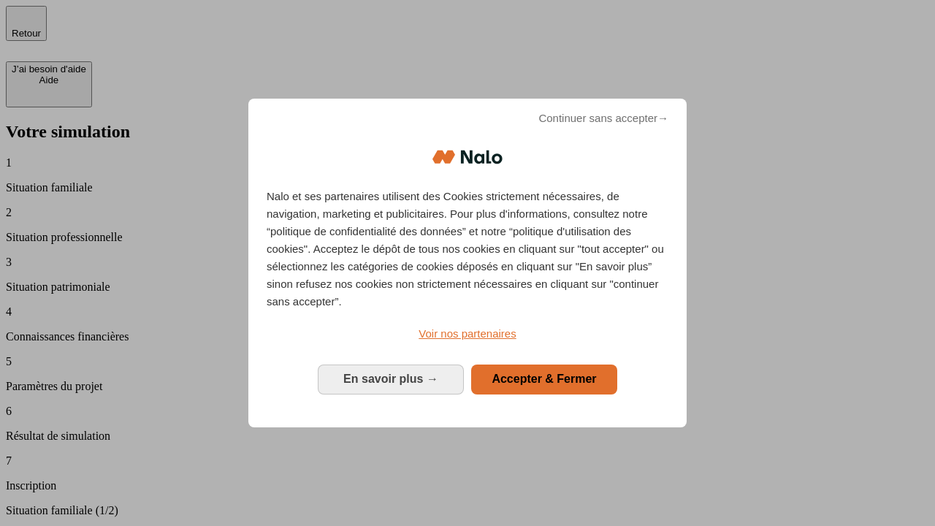 The width and height of the screenshot is (935, 526). What do you see at coordinates (467, 333) in the screenshot?
I see `span: Voir nos partenaires` at bounding box center [467, 333].